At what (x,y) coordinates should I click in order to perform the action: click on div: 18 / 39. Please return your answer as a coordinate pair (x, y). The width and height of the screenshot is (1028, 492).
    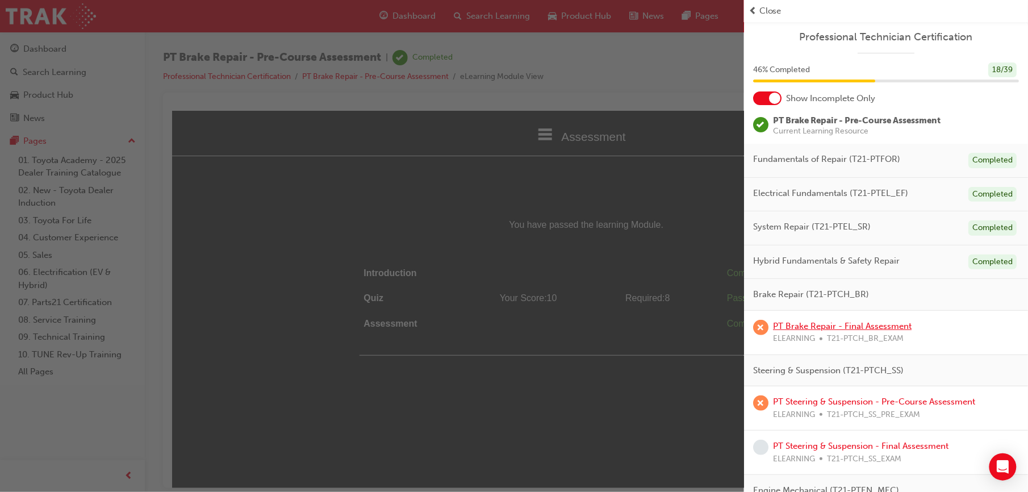
    Looking at the image, I should click on (1002, 70).